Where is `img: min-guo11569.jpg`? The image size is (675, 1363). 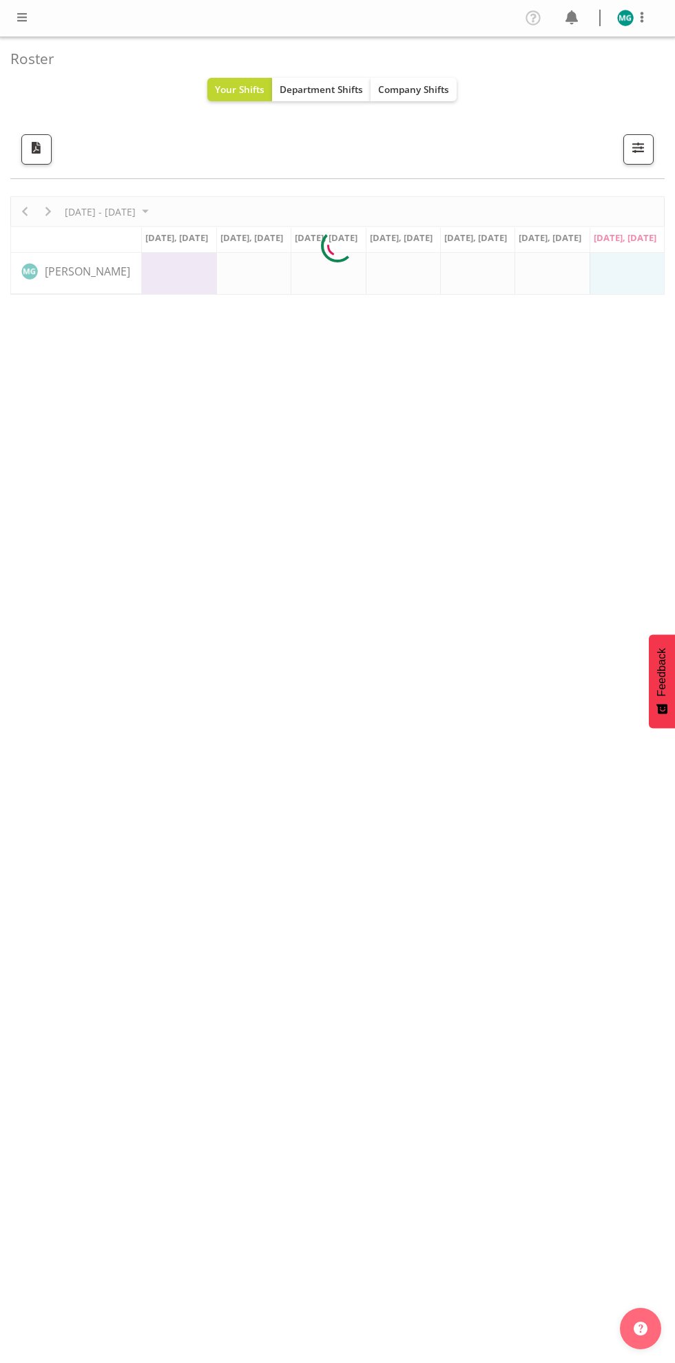
img: min-guo11569.jpg is located at coordinates (625, 18).